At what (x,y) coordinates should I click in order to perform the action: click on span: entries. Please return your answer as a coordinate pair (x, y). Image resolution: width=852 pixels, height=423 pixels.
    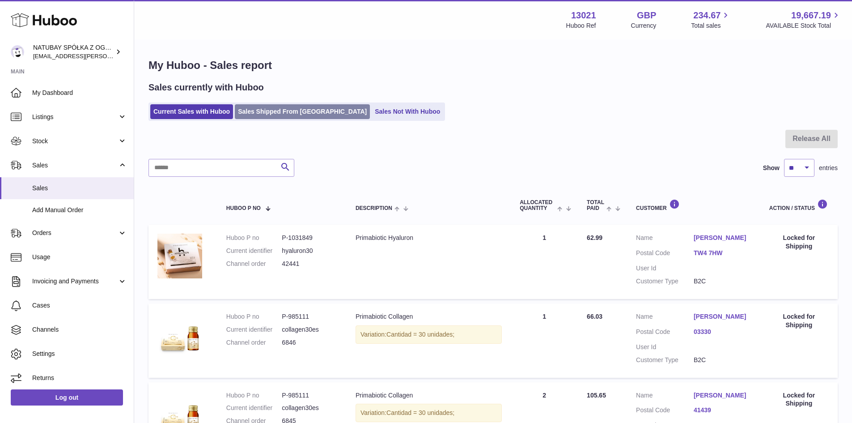
    Looking at the image, I should click on (828, 168).